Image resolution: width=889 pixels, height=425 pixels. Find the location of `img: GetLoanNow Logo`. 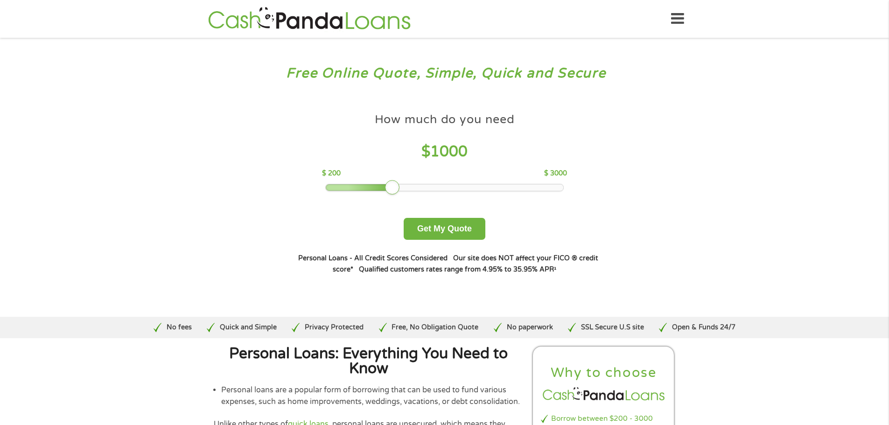

img: GetLoanNow Logo is located at coordinates (309, 19).